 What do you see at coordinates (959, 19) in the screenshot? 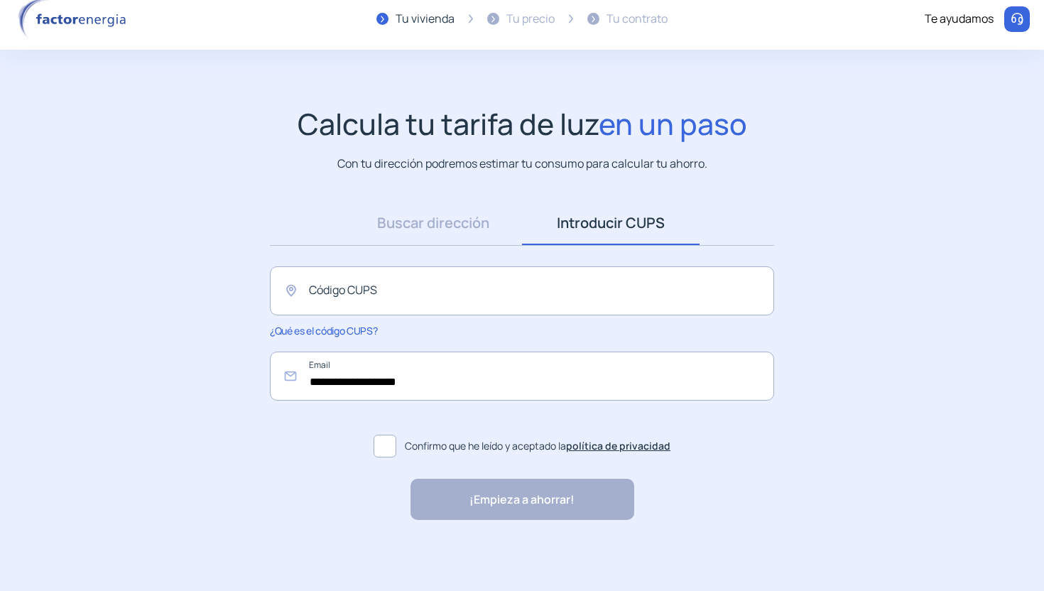
I see `div: Te ayudamos` at bounding box center [959, 19].